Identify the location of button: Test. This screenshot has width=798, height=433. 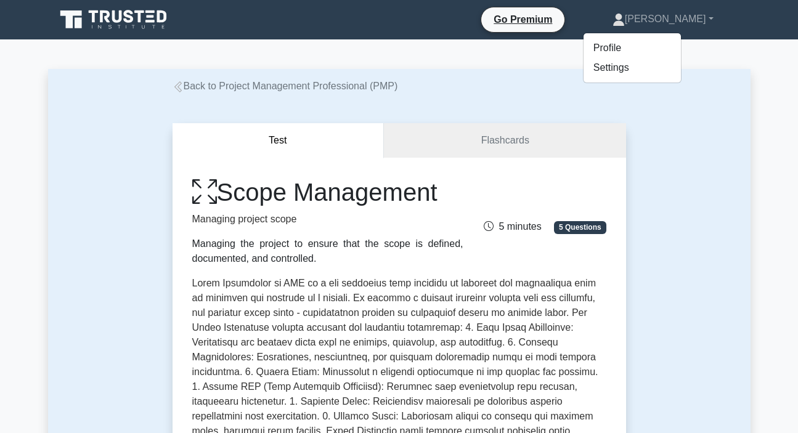
(278, 140).